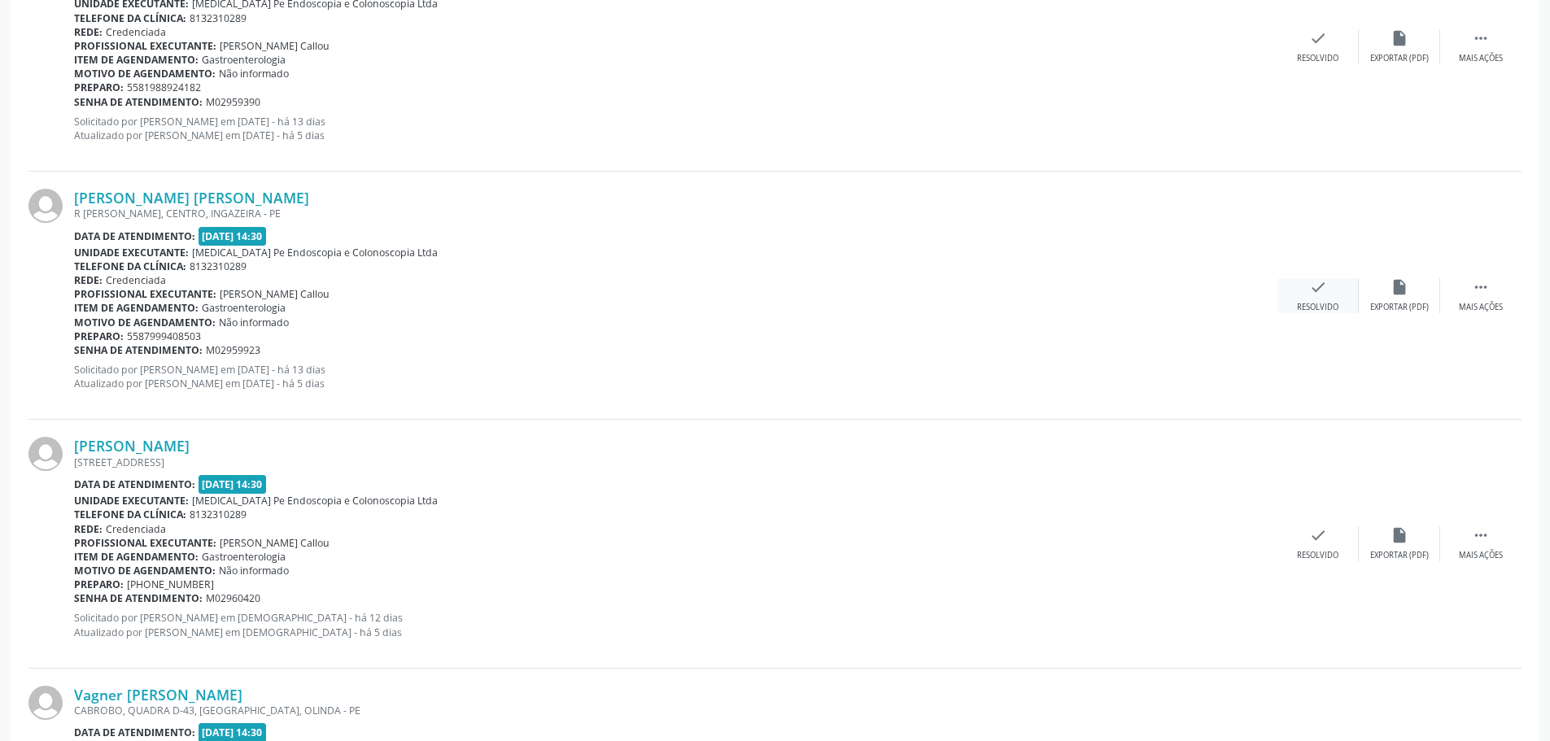  Describe the element at coordinates (233, 598) in the screenshot. I see `span: M02960420` at that location.